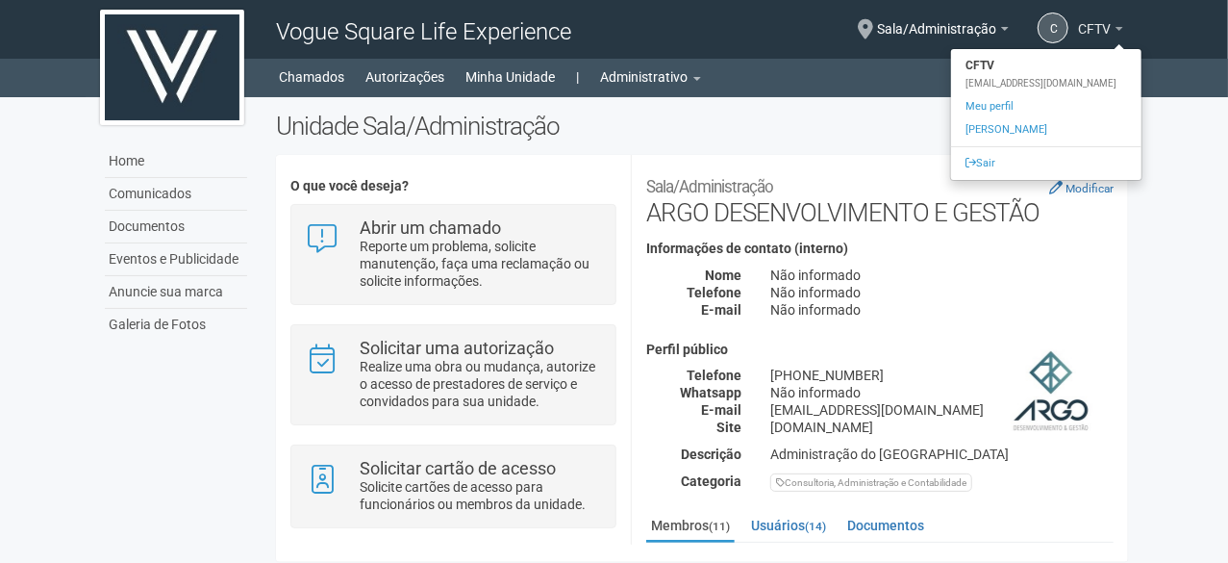 Image resolution: width=1228 pixels, height=563 pixels. What do you see at coordinates (789, 525) in the screenshot?
I see `a: Usuários(14)` at bounding box center [789, 525].